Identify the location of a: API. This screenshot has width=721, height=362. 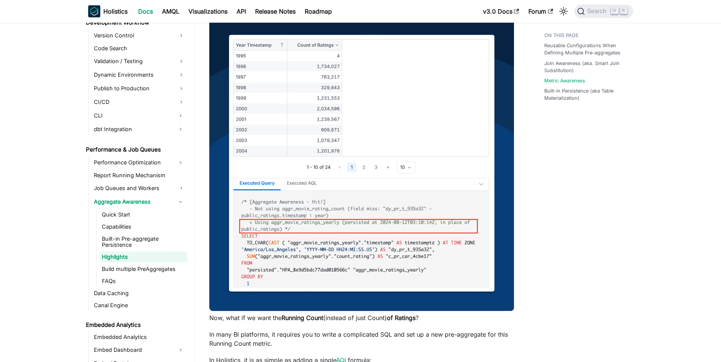
(241, 11).